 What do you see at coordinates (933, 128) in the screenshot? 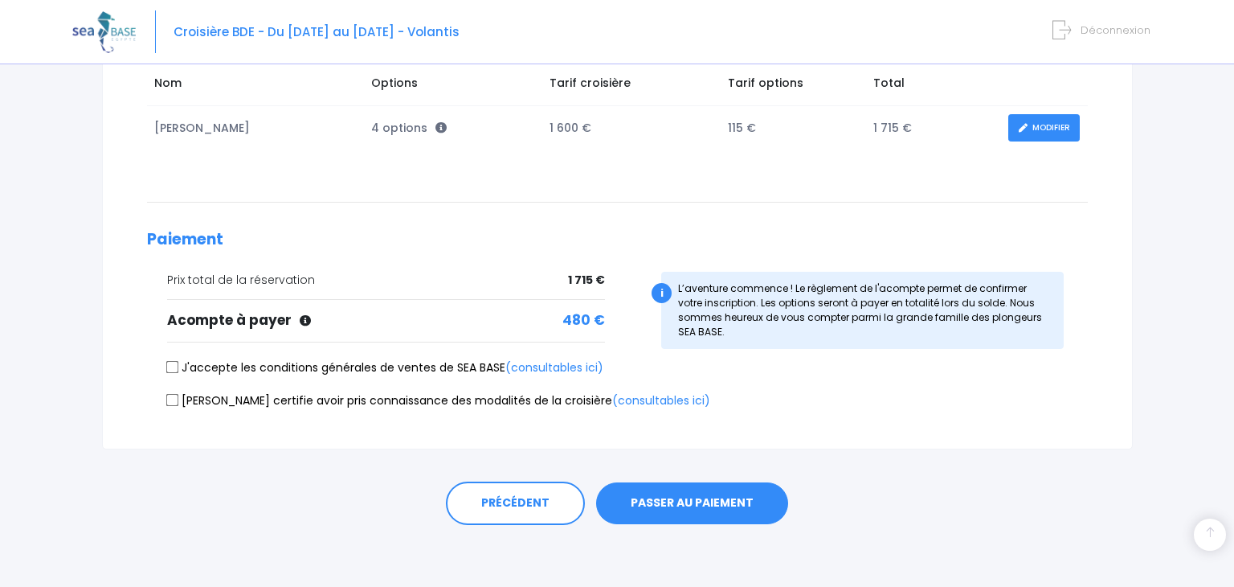
I see `td: 1 715 €` at bounding box center [933, 128].